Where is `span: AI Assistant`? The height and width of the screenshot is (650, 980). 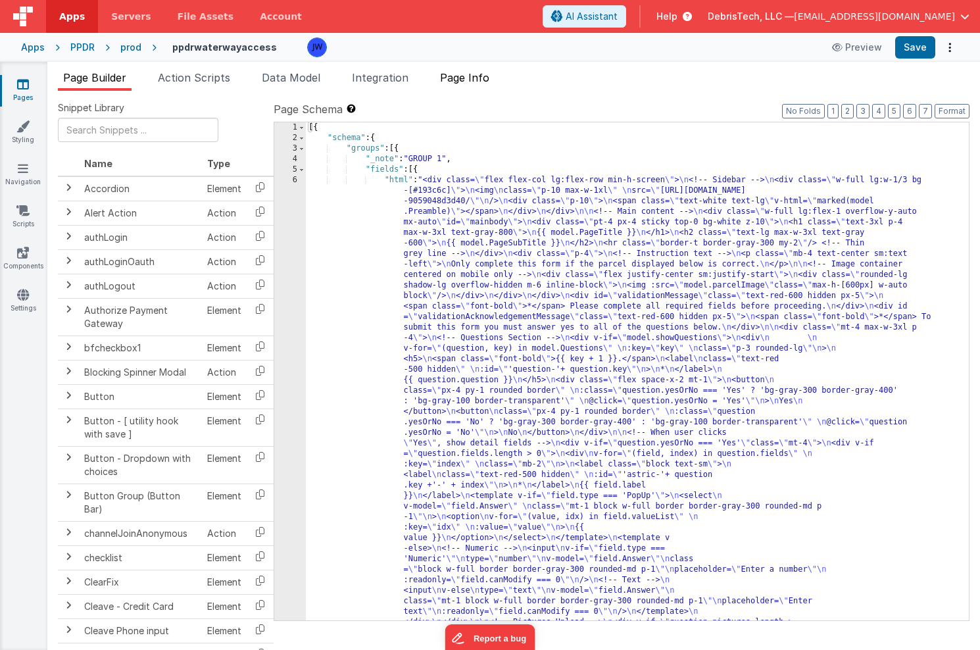 span: AI Assistant is located at coordinates (591, 16).